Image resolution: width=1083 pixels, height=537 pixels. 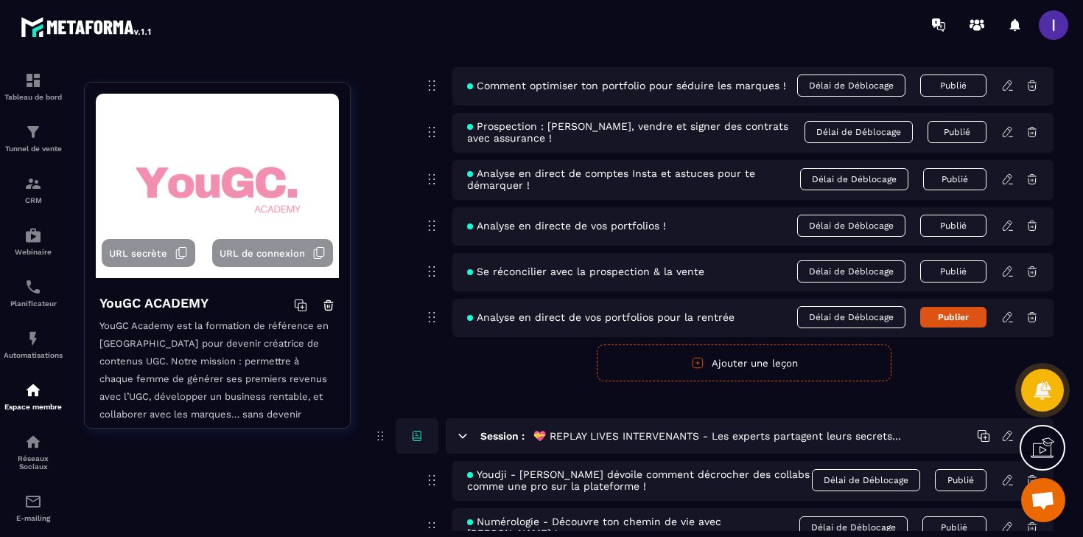 What do you see at coordinates (33, 441) in the screenshot?
I see `img: social-network` at bounding box center [33, 441].